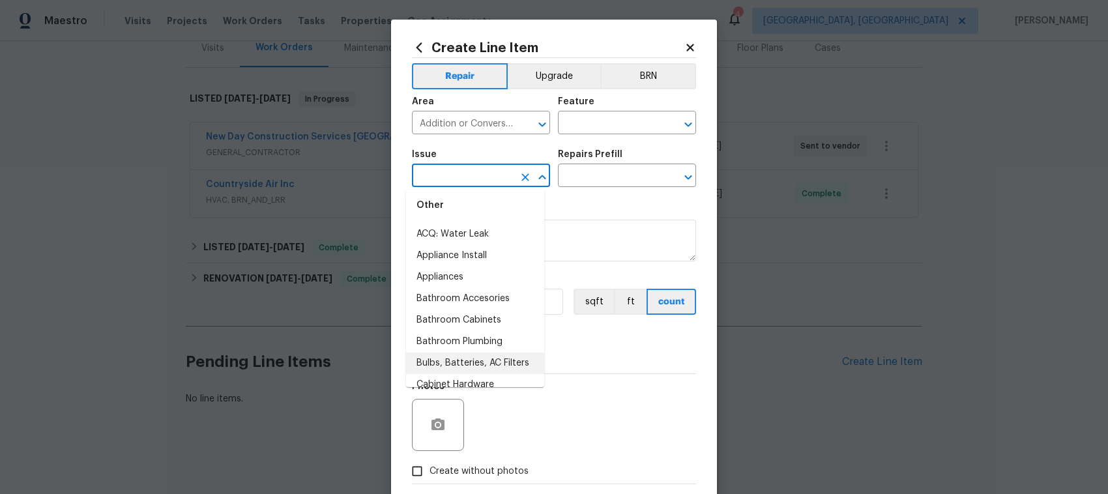 This screenshot has width=1108, height=494. I want to click on button: count, so click(671, 302).